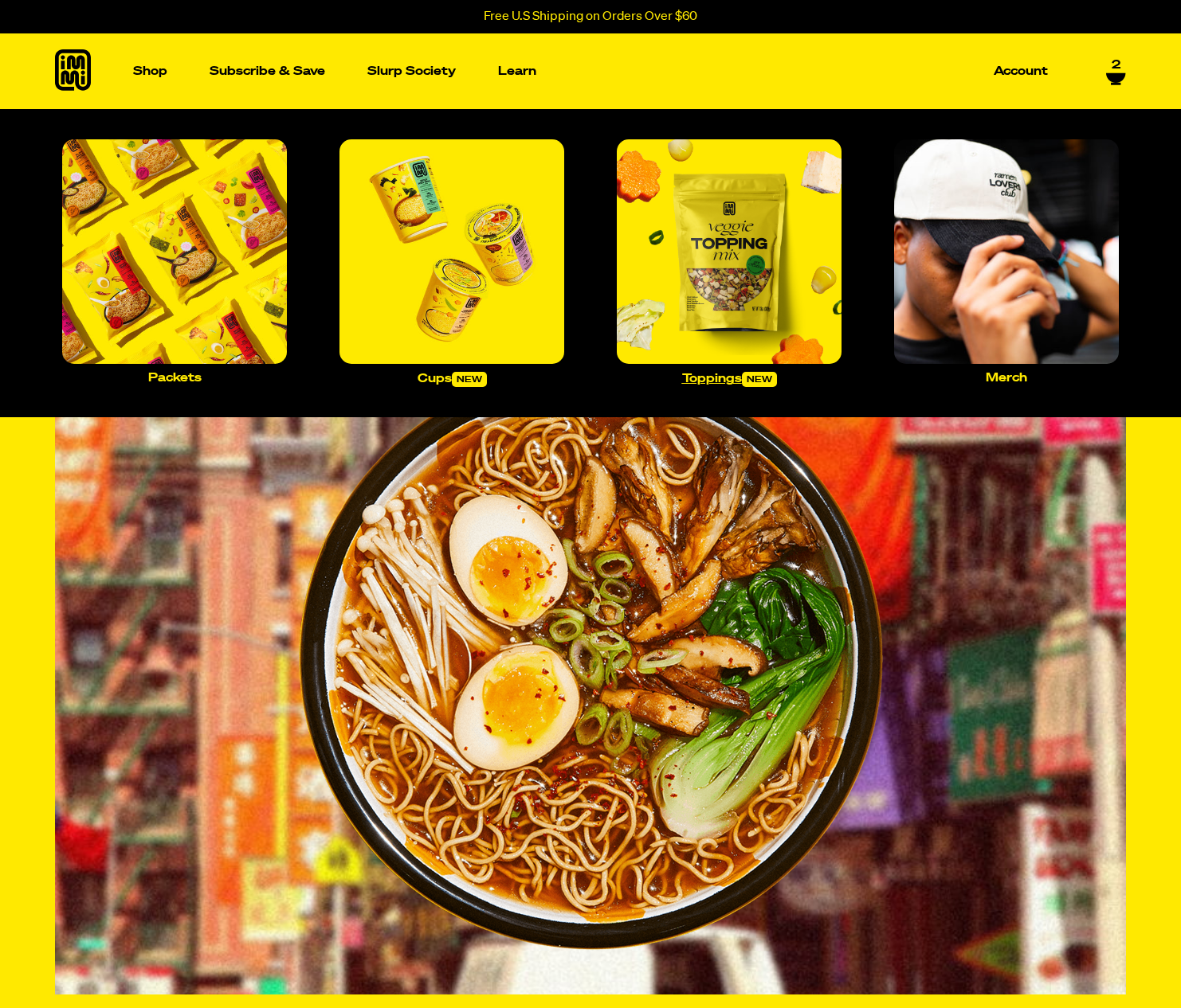  Describe the element at coordinates (1006, 378) in the screenshot. I see `p: Merch` at that location.